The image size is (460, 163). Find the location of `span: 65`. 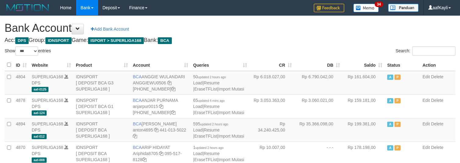

span: 65 is located at coordinates (209, 100).